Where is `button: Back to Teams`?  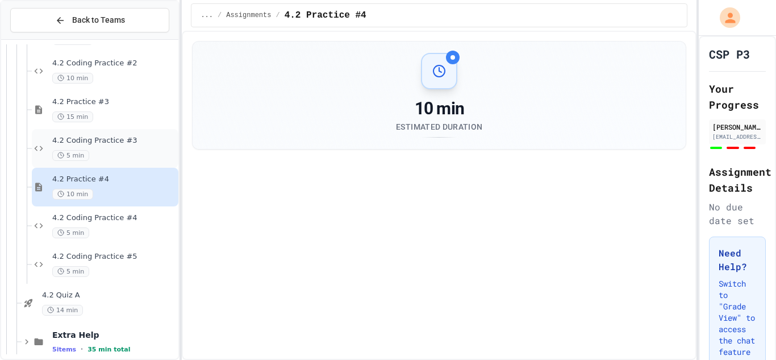 button: Back to Teams is located at coordinates (90, 20).